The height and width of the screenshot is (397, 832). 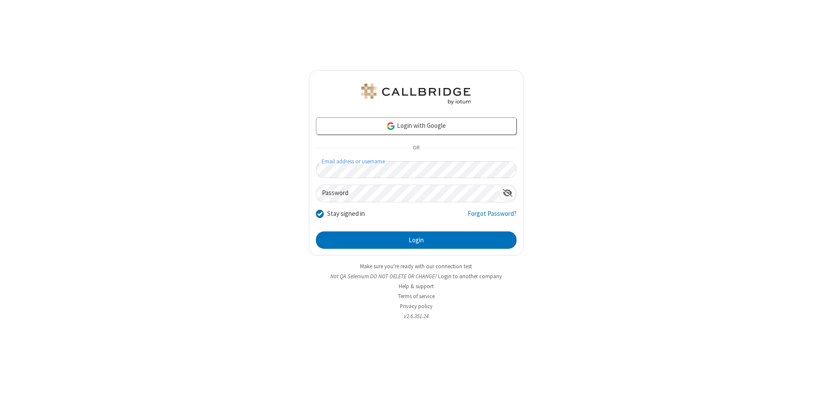 I want to click on a: Help & support, so click(x=416, y=286).